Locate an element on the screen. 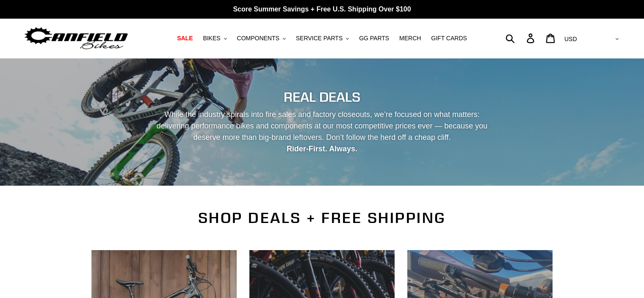 The height and width of the screenshot is (298, 644). span: BIKES is located at coordinates (211, 38).